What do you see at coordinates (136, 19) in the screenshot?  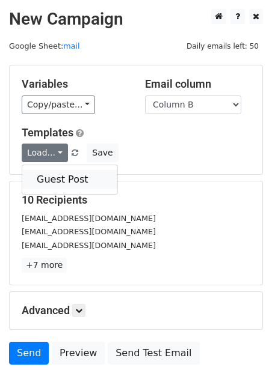 I see `h2: New Campaign` at bounding box center [136, 19].